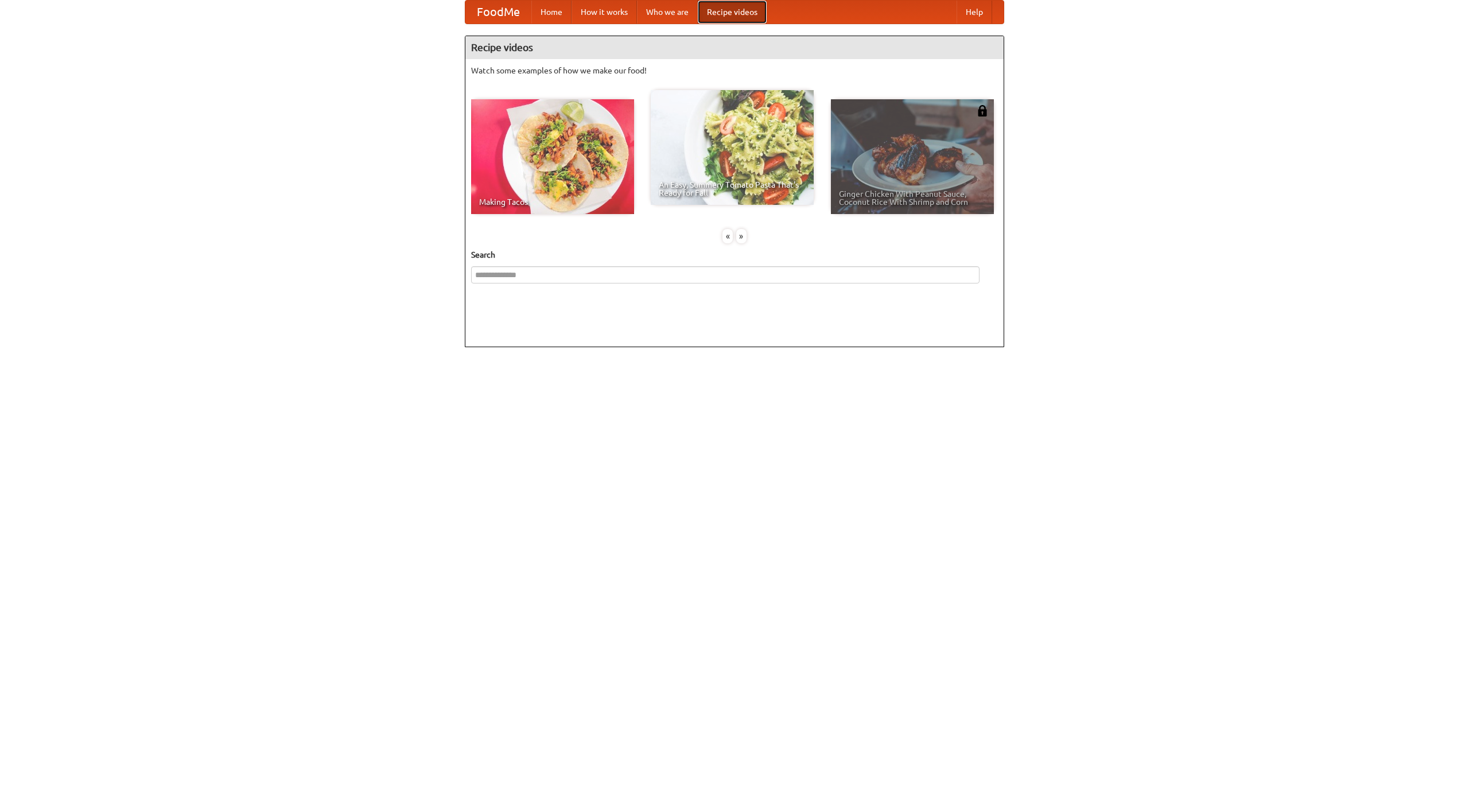 Image resolution: width=1469 pixels, height=812 pixels. Describe the element at coordinates (734, 255) in the screenshot. I see `h5: Search` at that location.